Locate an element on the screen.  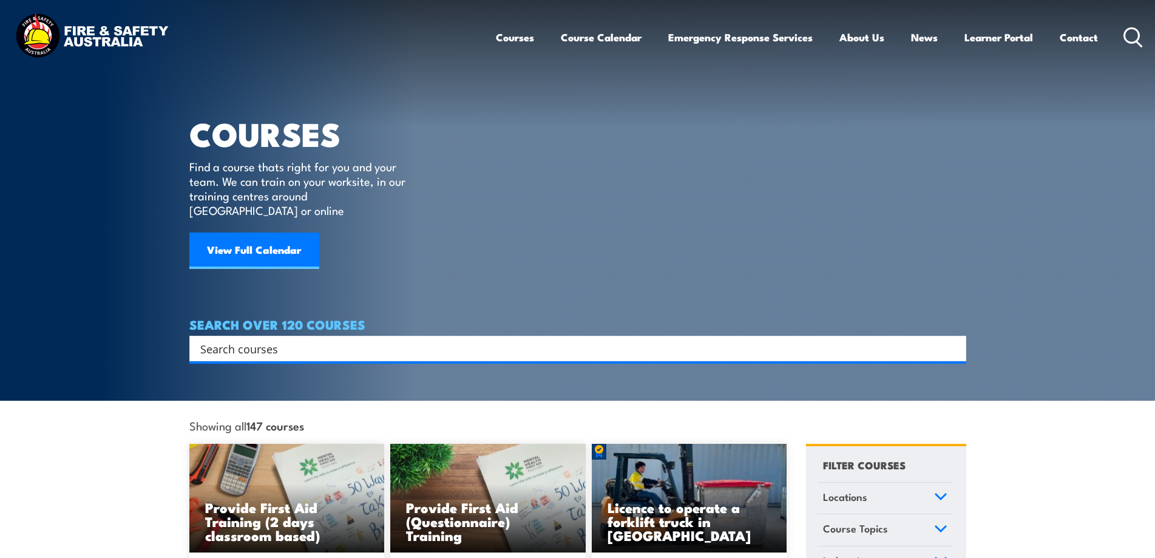
span: Locations is located at coordinates (845, 496).